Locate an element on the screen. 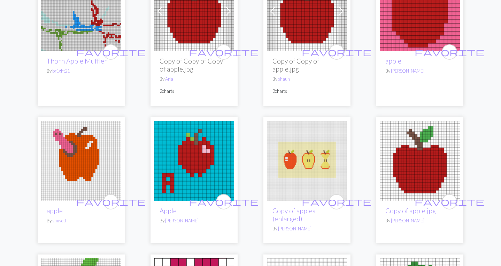 The width and height of the screenshot is (501, 266). img: apple is located at coordinates (81, 161).